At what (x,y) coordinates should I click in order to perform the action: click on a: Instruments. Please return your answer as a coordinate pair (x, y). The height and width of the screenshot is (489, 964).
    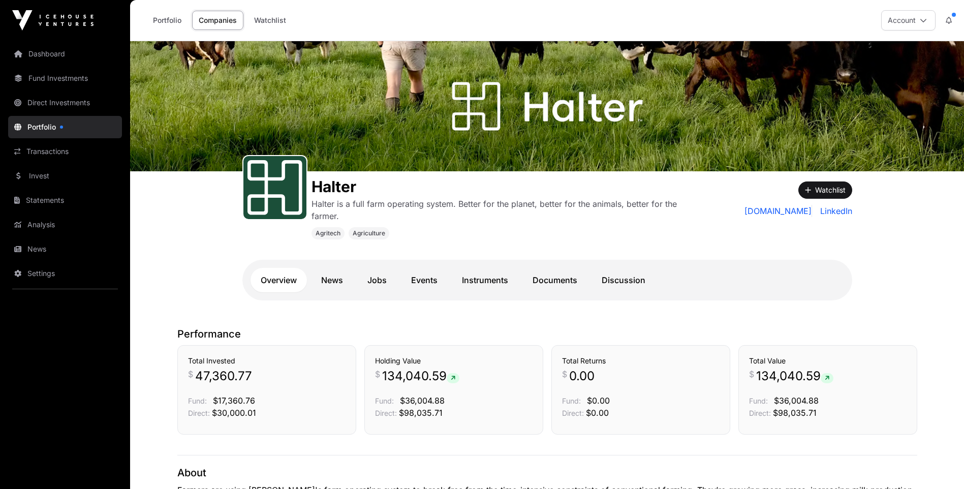
    Looking at the image, I should click on (485, 280).